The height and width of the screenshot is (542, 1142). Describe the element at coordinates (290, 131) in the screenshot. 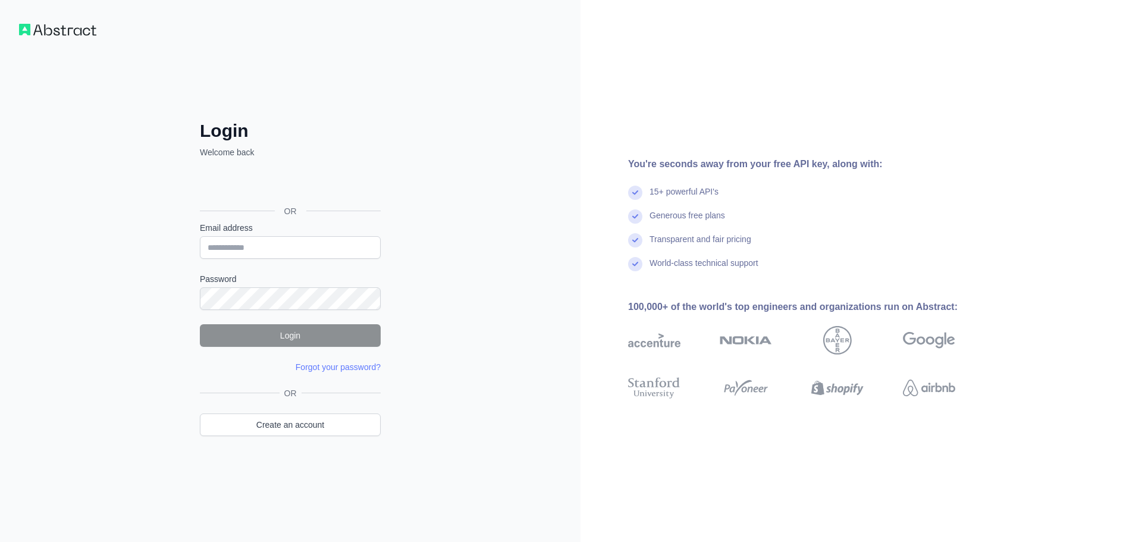

I see `h2: Login` at that location.